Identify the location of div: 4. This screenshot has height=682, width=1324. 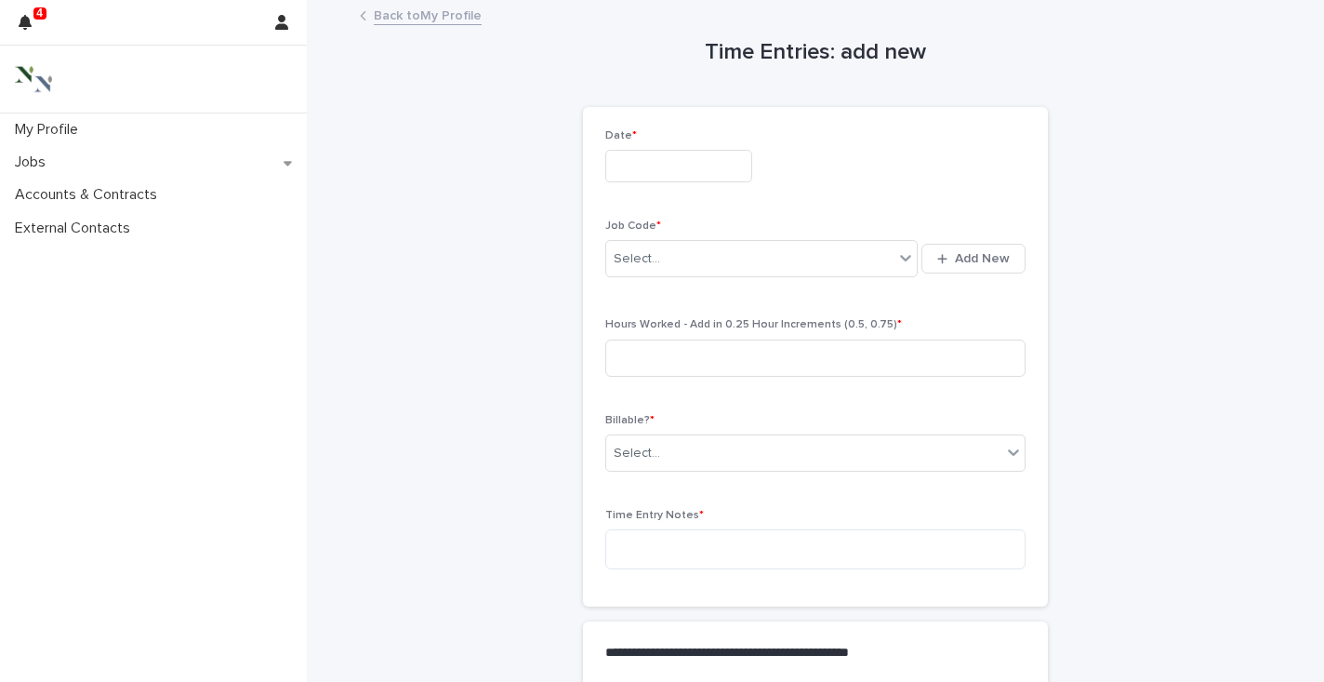
(31, 28).